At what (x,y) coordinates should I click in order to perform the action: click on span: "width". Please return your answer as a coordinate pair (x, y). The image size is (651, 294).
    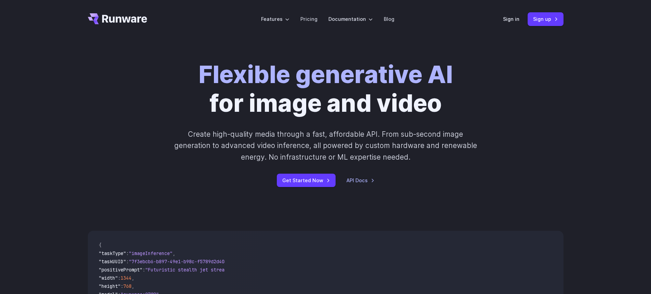
    Looking at the image, I should click on (108, 278).